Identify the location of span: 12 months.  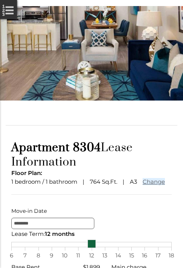
(60, 233).